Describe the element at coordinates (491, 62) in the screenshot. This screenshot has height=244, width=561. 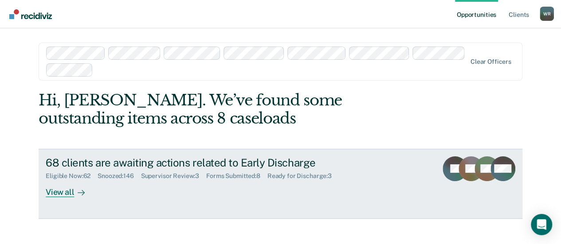
I see `div: Clear officers` at that location.